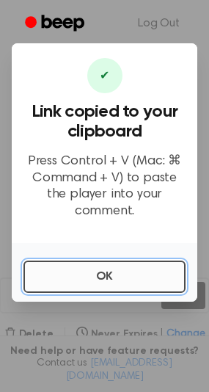 The image size is (209, 392). What do you see at coordinates (104, 122) in the screenshot?
I see `h3: Link copied to your clipboard` at bounding box center [104, 122].